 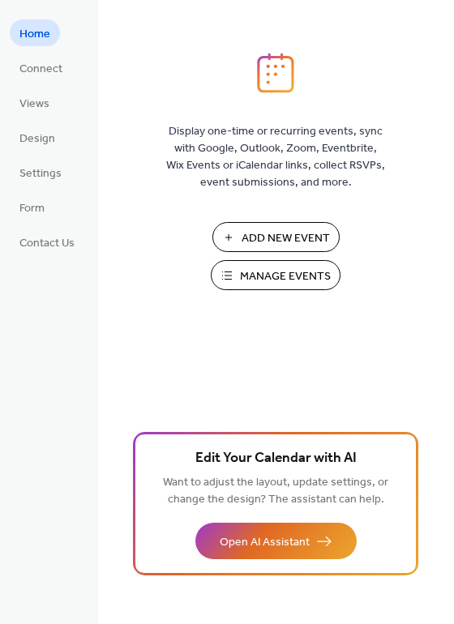 I want to click on span: Add New Event, so click(x=285, y=238).